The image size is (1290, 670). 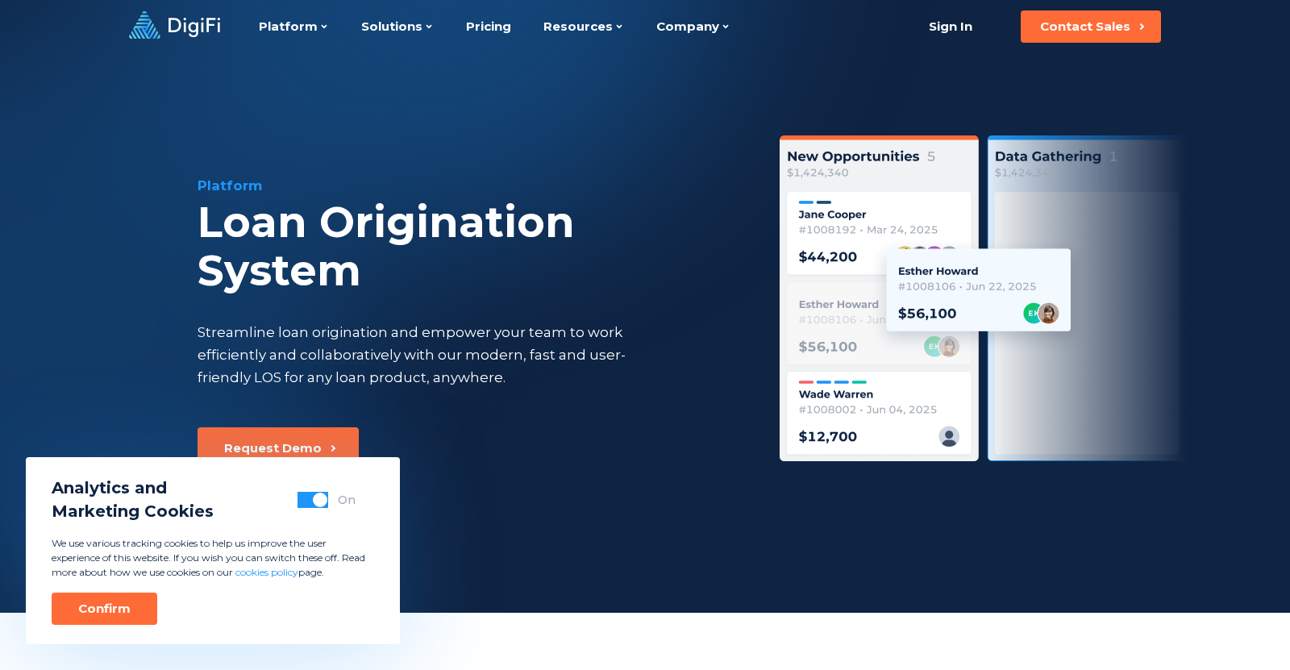 I want to click on button: Confirm, so click(x=104, y=609).